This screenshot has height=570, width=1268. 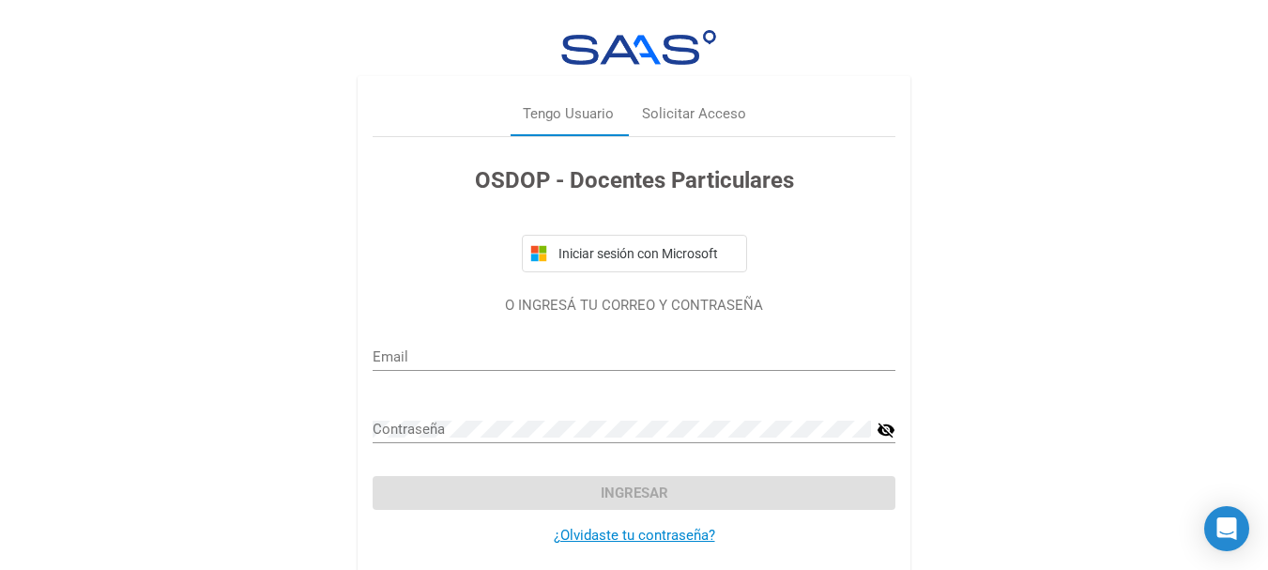 I want to click on h3: OSDOP - Docentes Particulares, so click(x=634, y=180).